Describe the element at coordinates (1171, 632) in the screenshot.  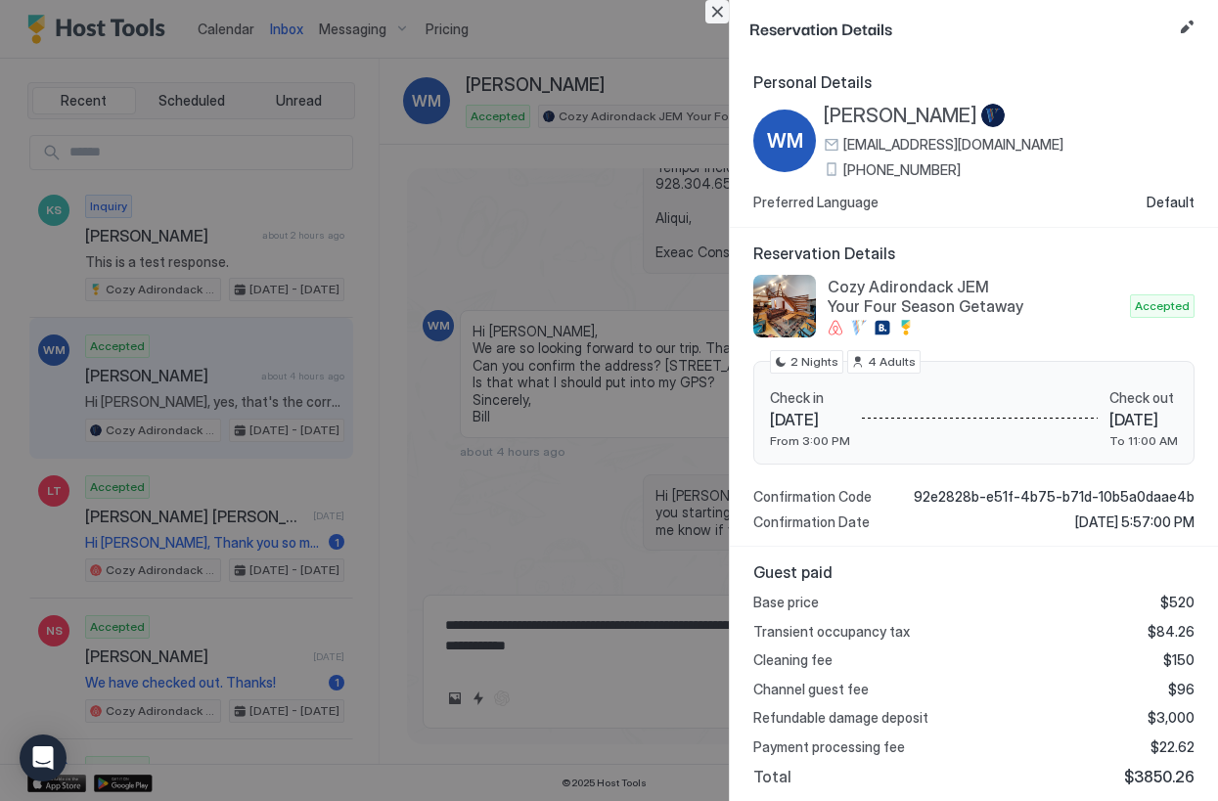
I see `span: $84.26` at that location.